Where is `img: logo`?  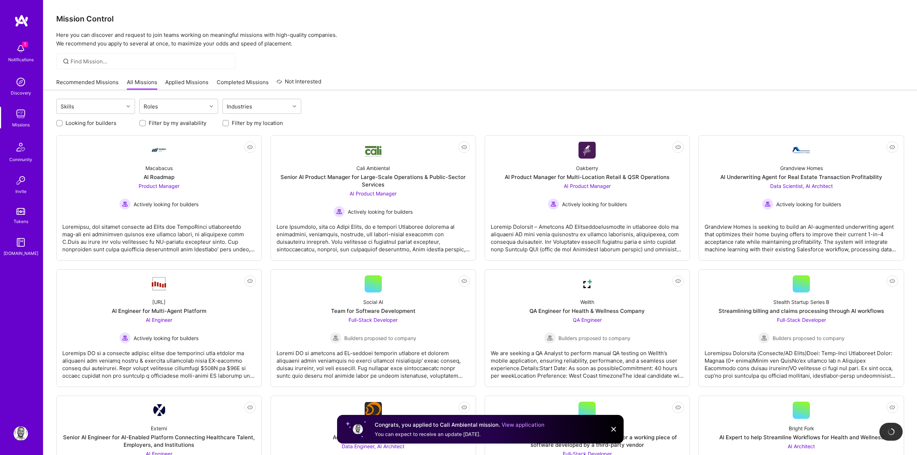 img: logo is located at coordinates (21, 21).